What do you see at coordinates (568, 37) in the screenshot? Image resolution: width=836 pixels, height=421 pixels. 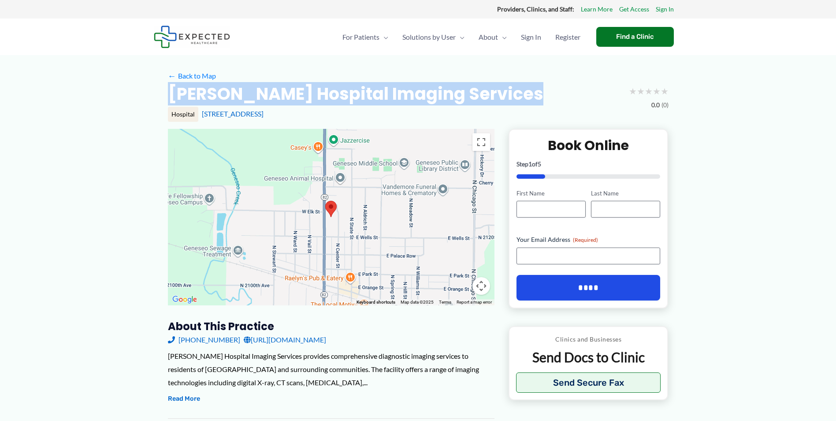 I see `a: Register` at bounding box center [568, 37].